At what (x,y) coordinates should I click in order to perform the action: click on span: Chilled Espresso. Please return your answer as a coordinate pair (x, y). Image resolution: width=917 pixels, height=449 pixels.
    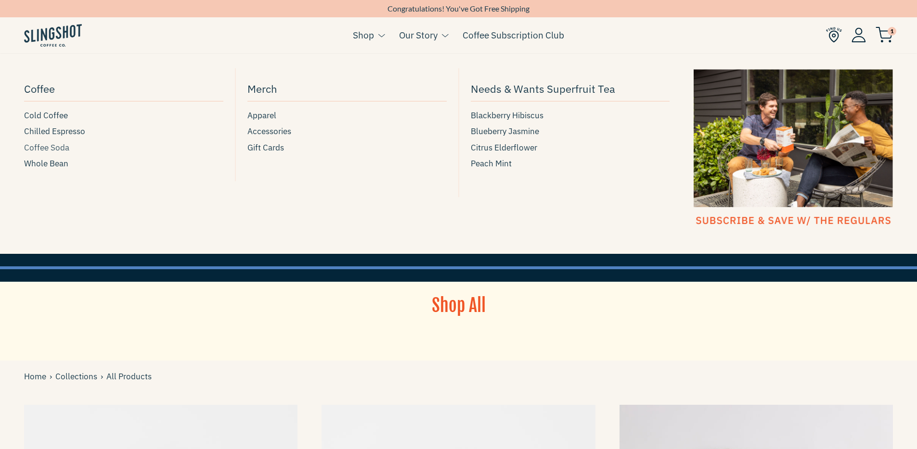
    Looking at the image, I should click on (54, 131).